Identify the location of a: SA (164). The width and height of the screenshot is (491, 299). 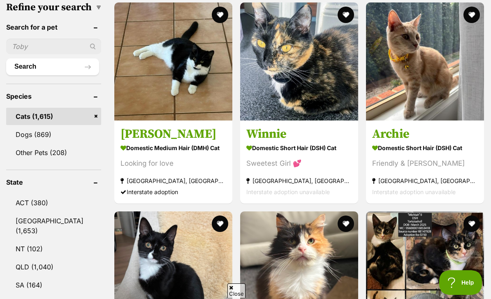
(54, 285).